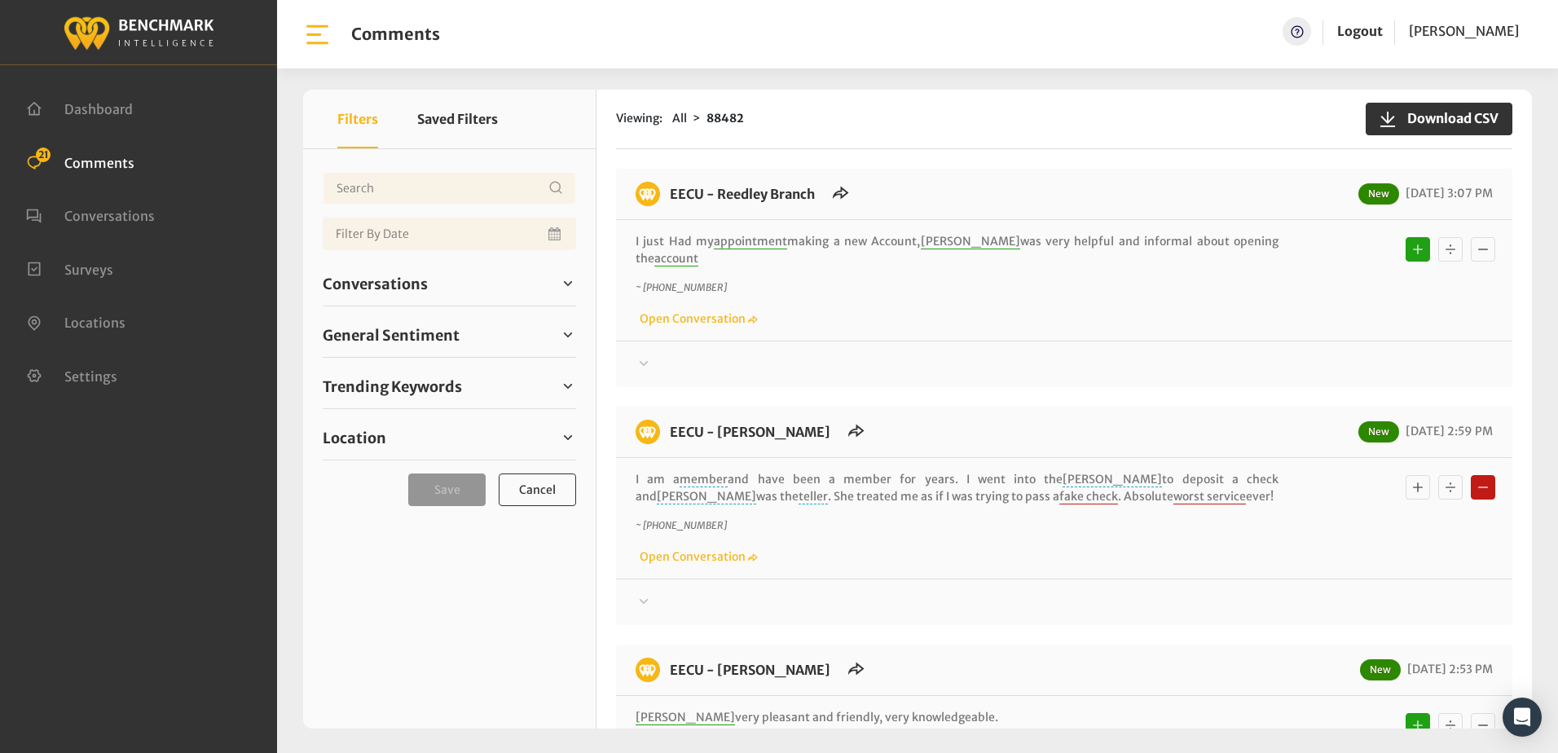 The width and height of the screenshot is (1558, 753). Describe the element at coordinates (750, 241) in the screenshot. I see `span: appointment` at that location.